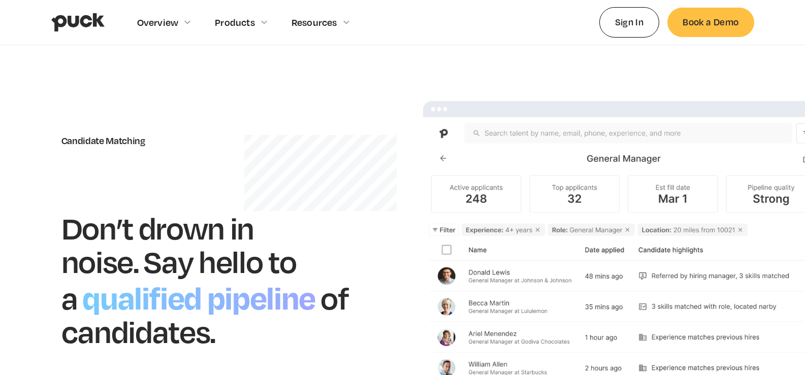 The height and width of the screenshot is (375, 805). I want to click on a: Book a Demo, so click(711, 22).